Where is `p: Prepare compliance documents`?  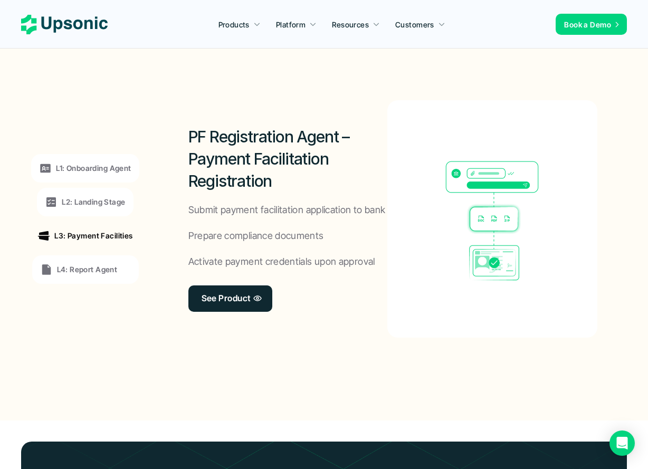 p: Prepare compliance documents is located at coordinates (256, 236).